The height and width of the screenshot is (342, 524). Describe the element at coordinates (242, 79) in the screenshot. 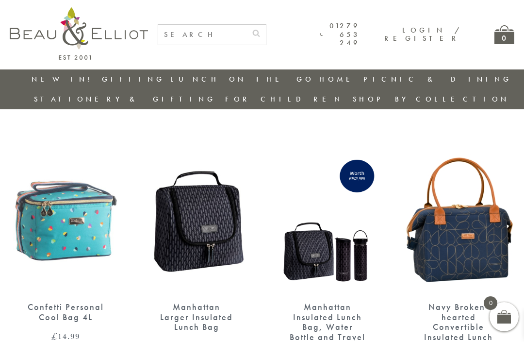

I see `a: Lunch On The Go` at that location.